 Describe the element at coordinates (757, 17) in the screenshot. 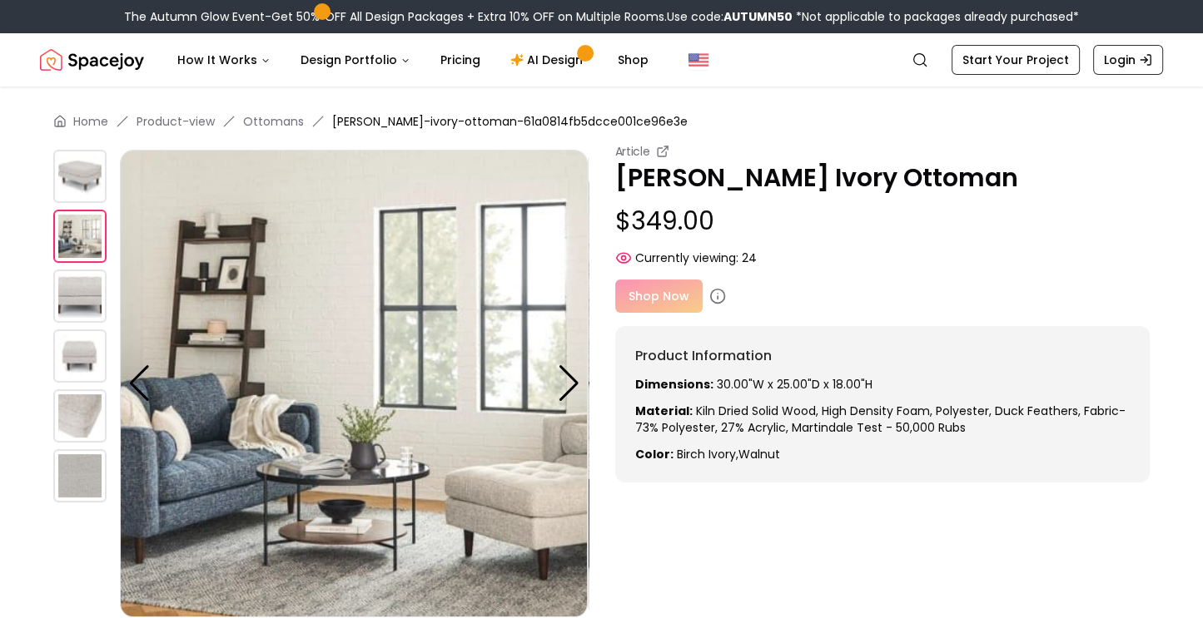

I see `b: AUTUMN50` at that location.